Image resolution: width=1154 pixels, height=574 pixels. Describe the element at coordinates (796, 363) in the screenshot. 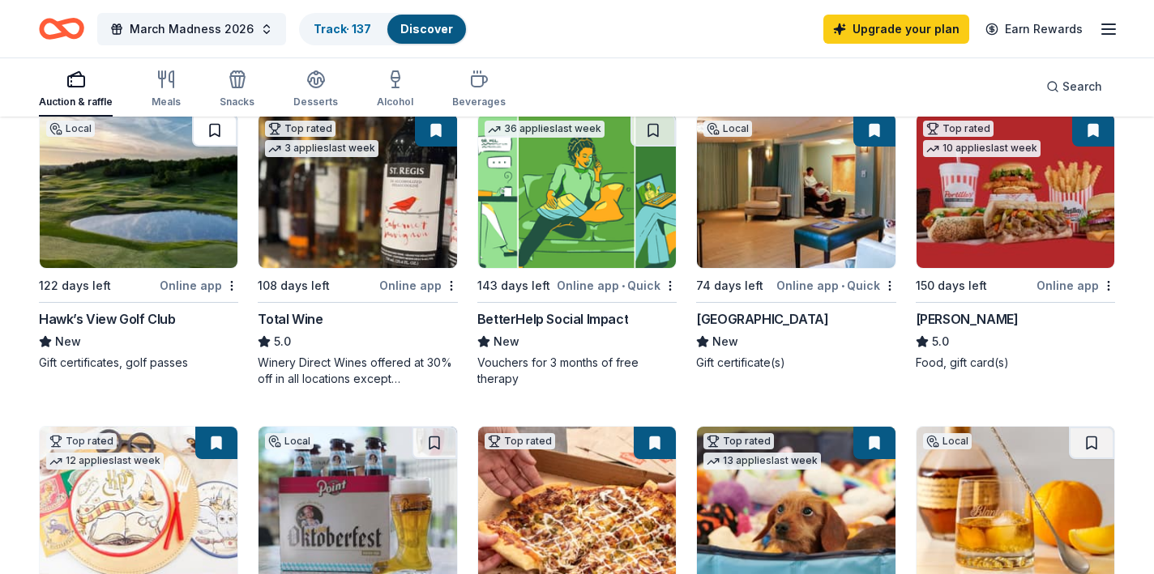

I see `div: Gift certificate(s)` at that location.